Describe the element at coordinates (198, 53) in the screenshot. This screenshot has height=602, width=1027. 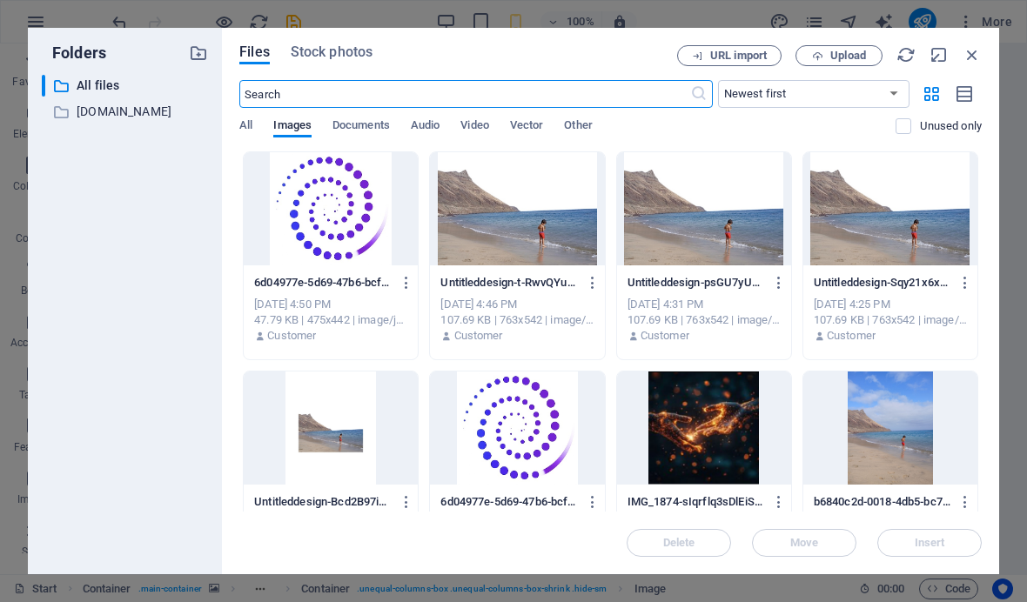
I see `i: Create new folder` at that location.